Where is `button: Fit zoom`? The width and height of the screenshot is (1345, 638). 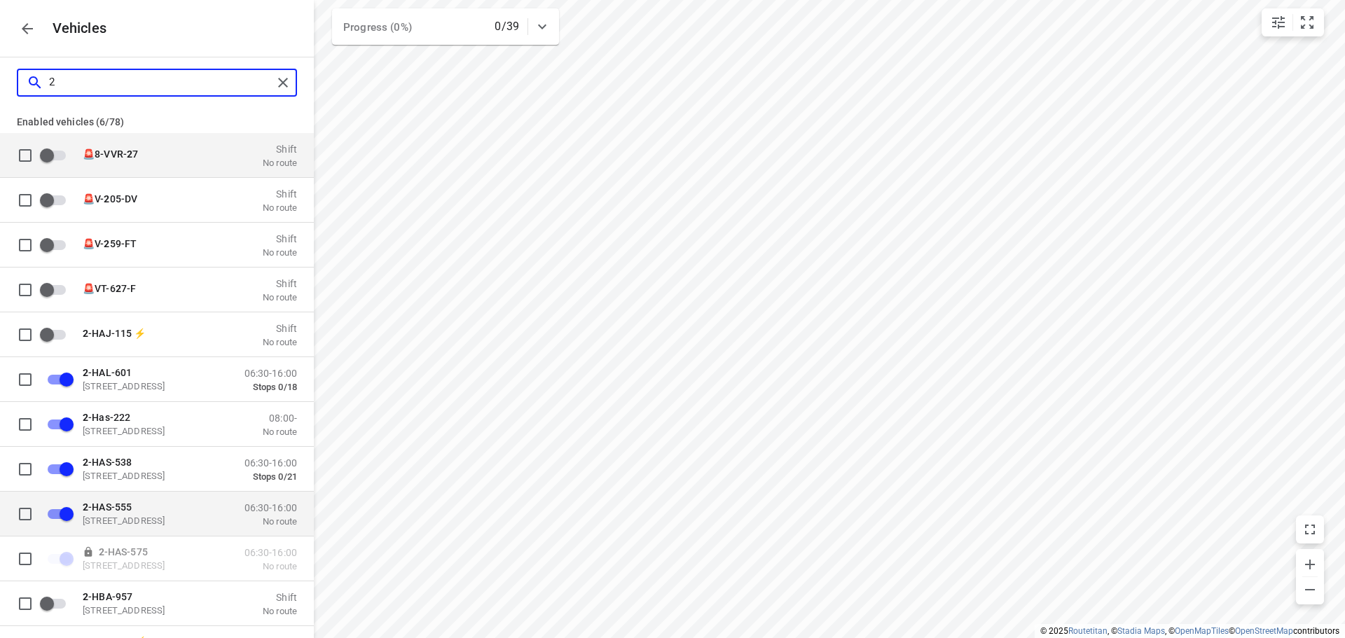 button: Fit zoom is located at coordinates (1307, 22).